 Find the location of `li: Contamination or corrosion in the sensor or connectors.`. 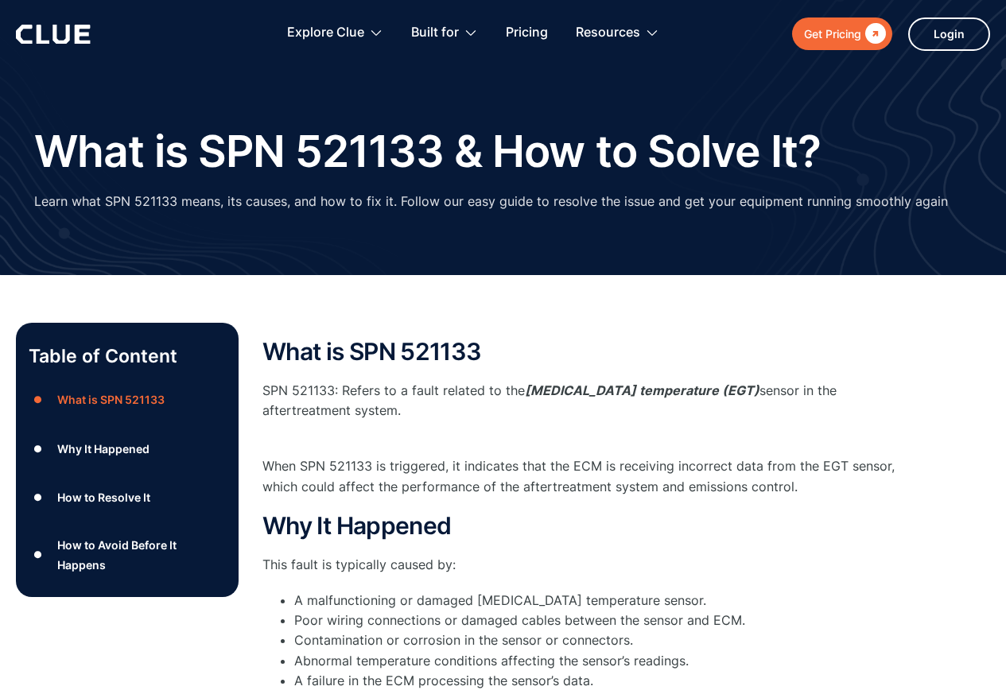

li: Contamination or corrosion in the sensor or connectors. is located at coordinates (596, 640).